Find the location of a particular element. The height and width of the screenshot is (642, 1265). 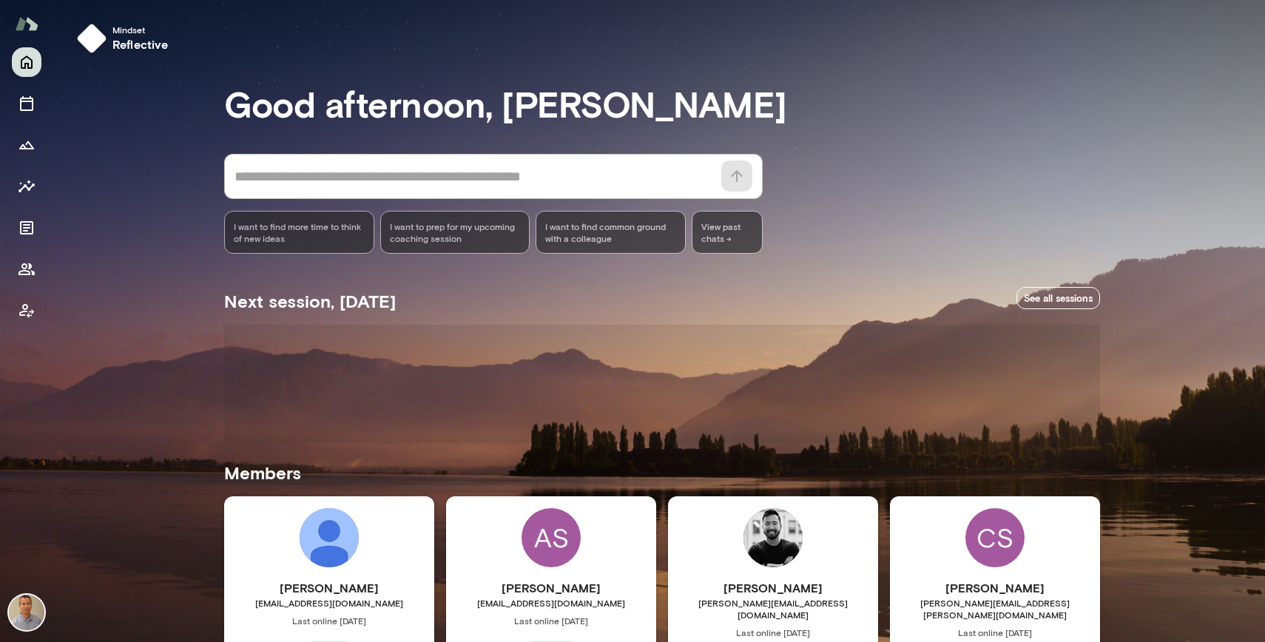

span: I want to find more time to think of new ideas is located at coordinates (299, 232).